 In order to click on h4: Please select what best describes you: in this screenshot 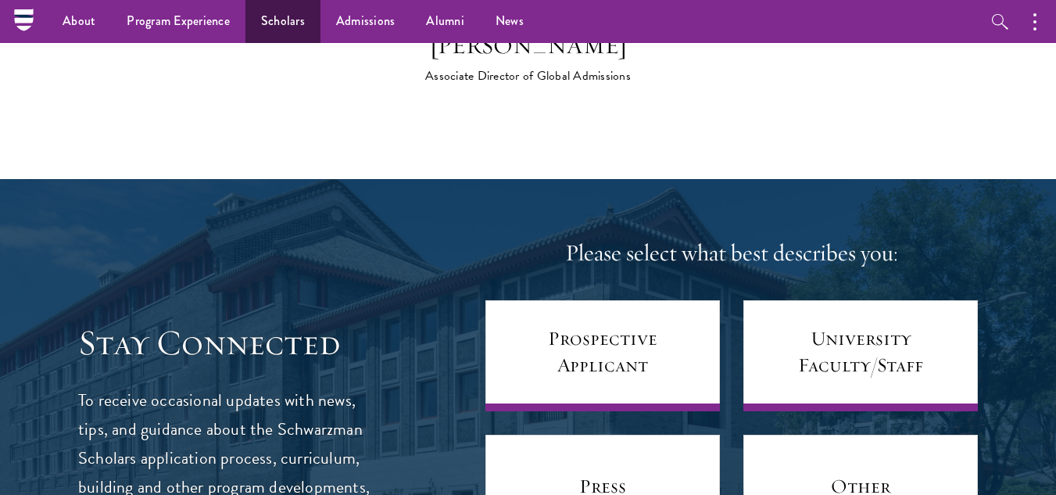, I will do `click(731, 253)`.